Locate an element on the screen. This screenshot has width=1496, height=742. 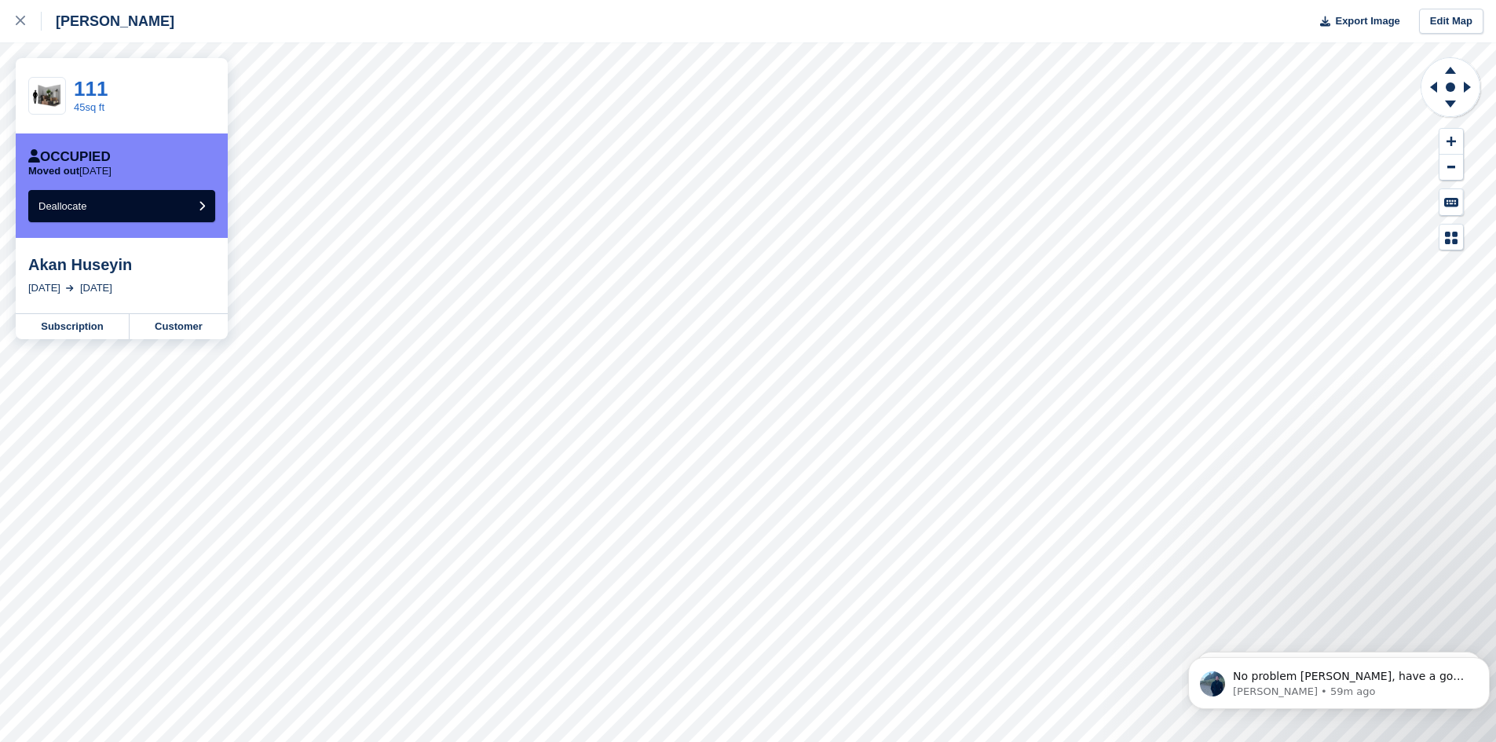
button: Keyboard Shortcuts is located at coordinates (1451, 202).